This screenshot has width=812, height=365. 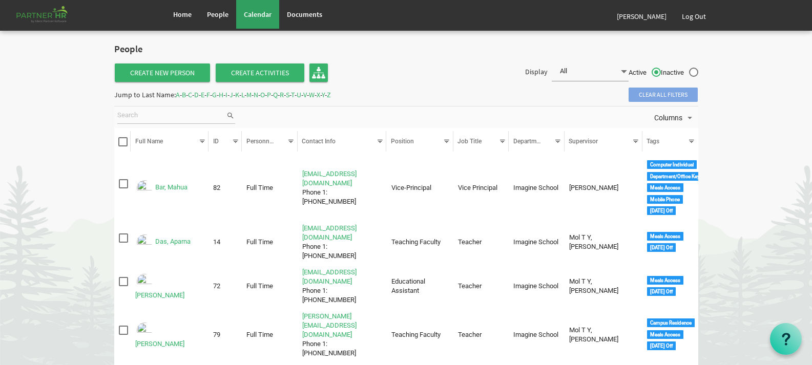 I want to click on span: Full Name, so click(x=149, y=141).